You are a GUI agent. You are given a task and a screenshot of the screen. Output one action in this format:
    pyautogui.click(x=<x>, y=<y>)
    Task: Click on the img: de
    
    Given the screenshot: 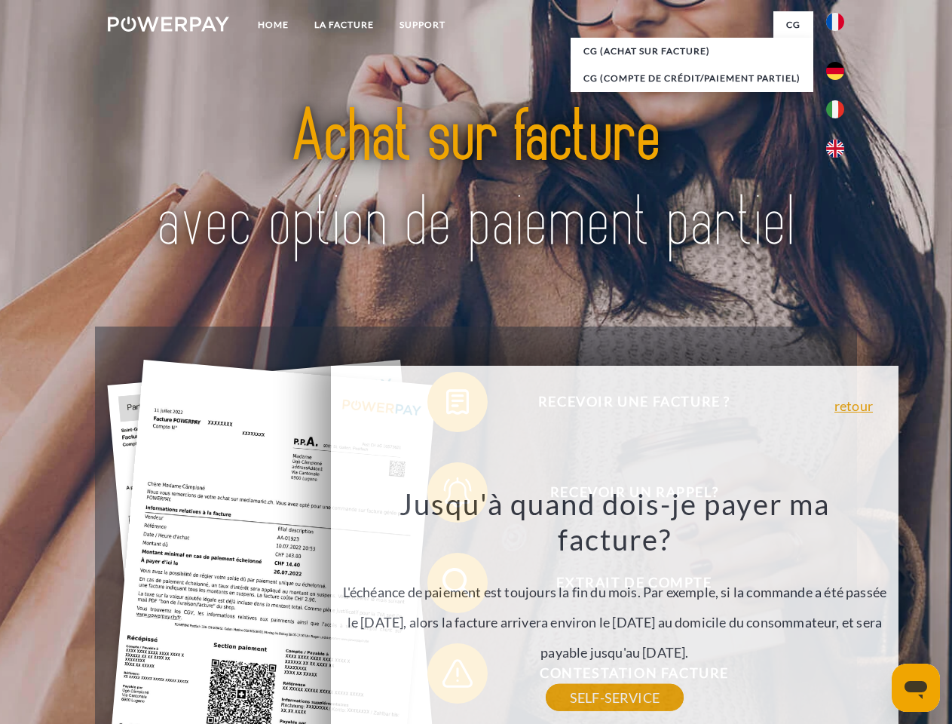 What is the action you would take?
    pyautogui.click(x=836, y=71)
    